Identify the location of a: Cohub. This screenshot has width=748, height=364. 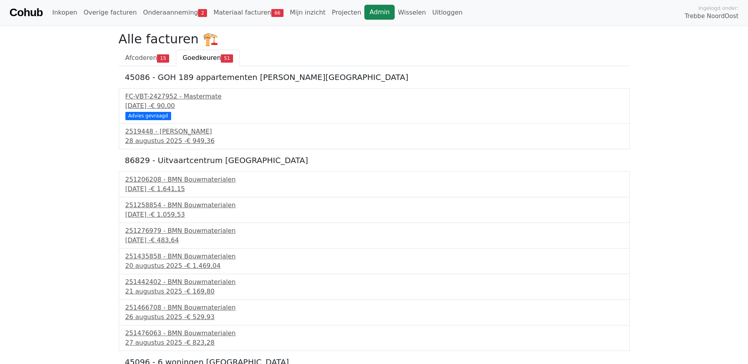
(26, 13).